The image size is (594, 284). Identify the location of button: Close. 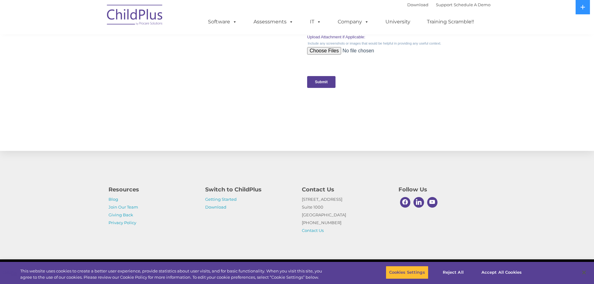
(584, 272).